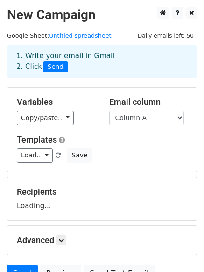  What do you see at coordinates (80, 35) in the screenshot?
I see `a: Untitled spreadsheet` at bounding box center [80, 35].